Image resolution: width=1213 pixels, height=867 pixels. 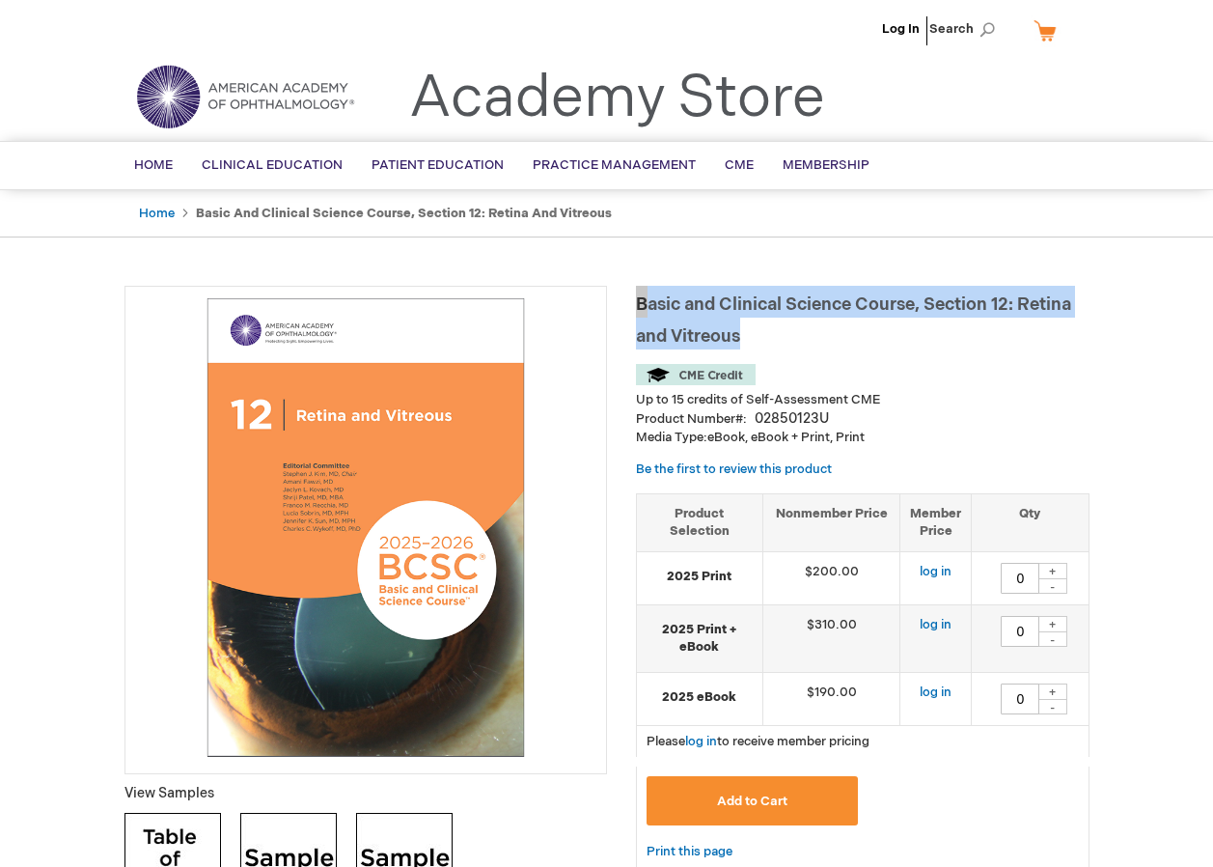 What do you see at coordinates (614, 165) in the screenshot?
I see `span: Practice Management` at bounding box center [614, 165].